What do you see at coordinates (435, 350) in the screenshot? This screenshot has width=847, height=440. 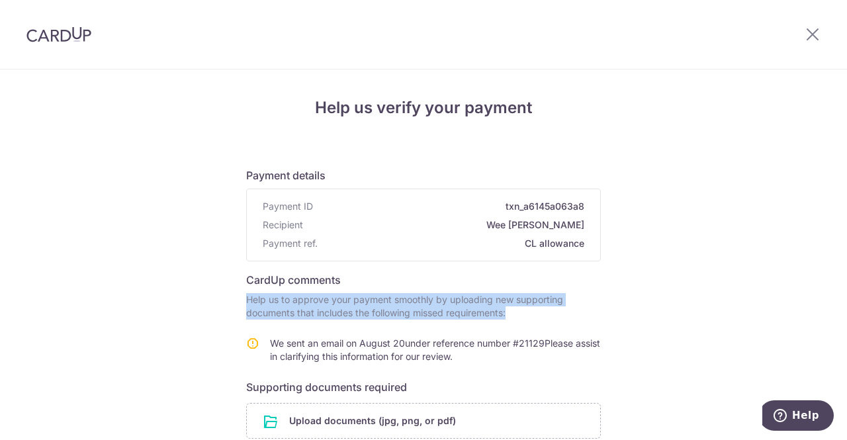 I see `span: We sent an email on August 20under reference number #21129Please assist in clarifying this inform...` at bounding box center [435, 350].